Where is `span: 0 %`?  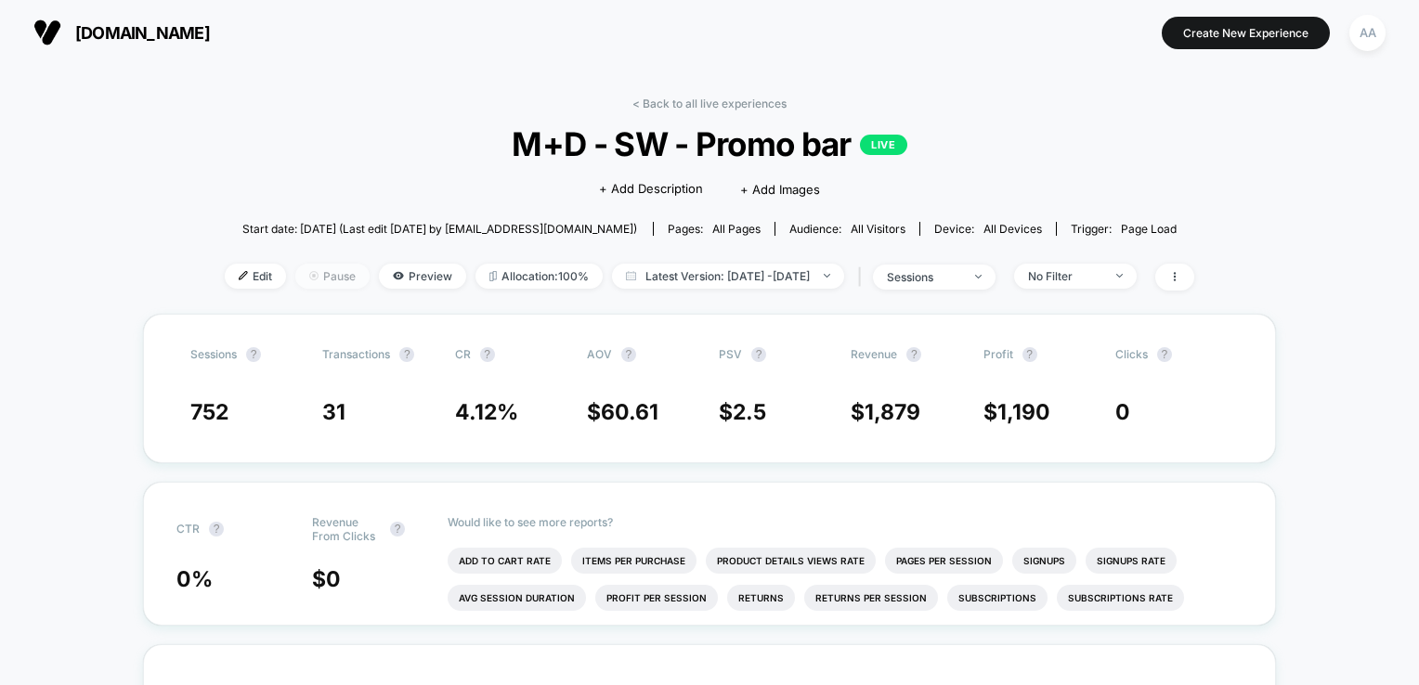
span: 0 % is located at coordinates (194, 579).